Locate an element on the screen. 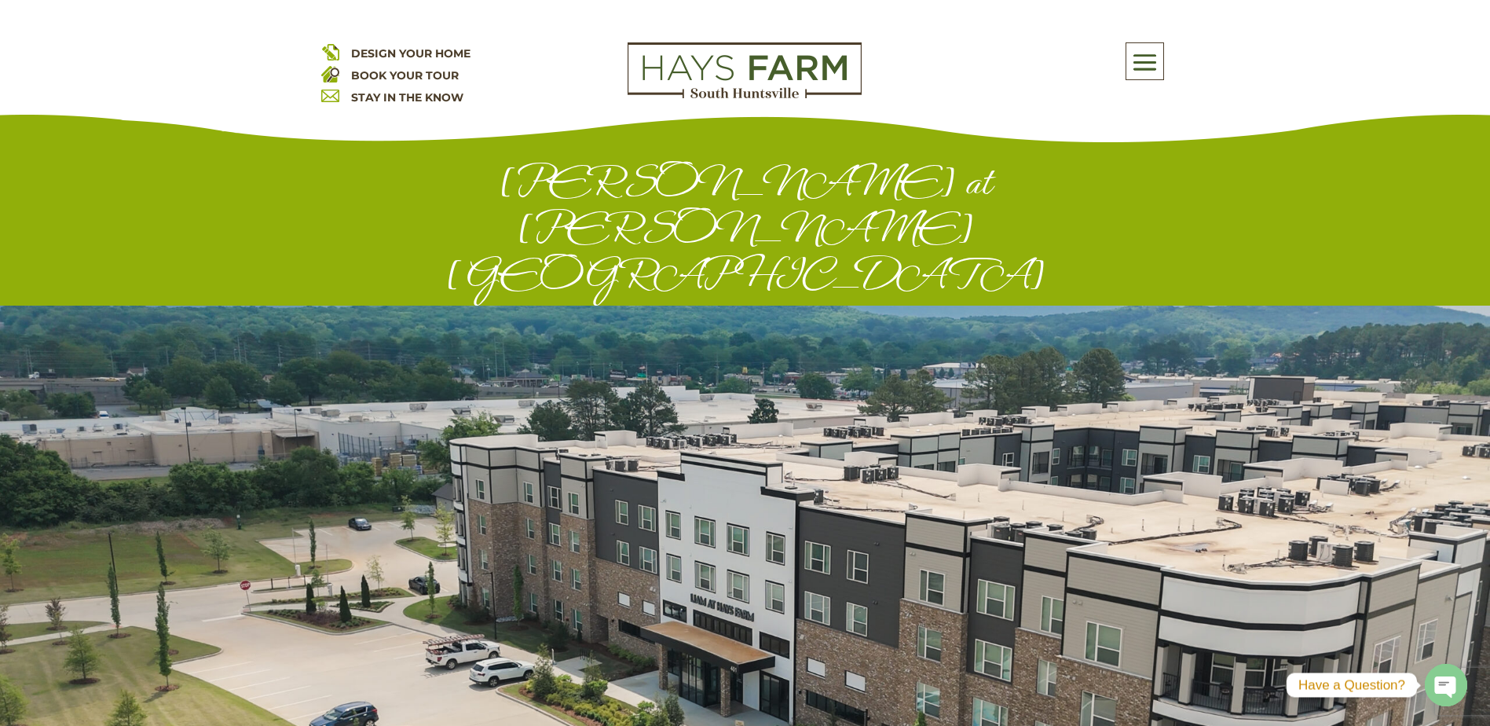  a: STAY IN THE KNOW is located at coordinates (407, 97).